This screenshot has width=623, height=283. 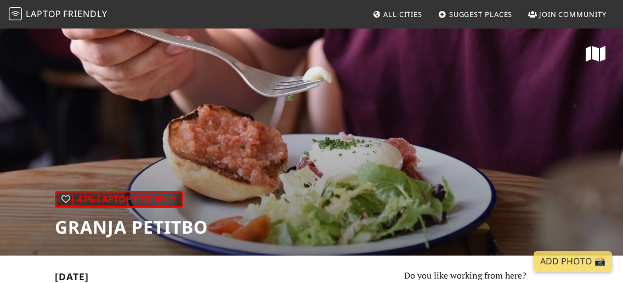 I want to click on a: LaptopFriendly LaptopFriendly, so click(x=58, y=14).